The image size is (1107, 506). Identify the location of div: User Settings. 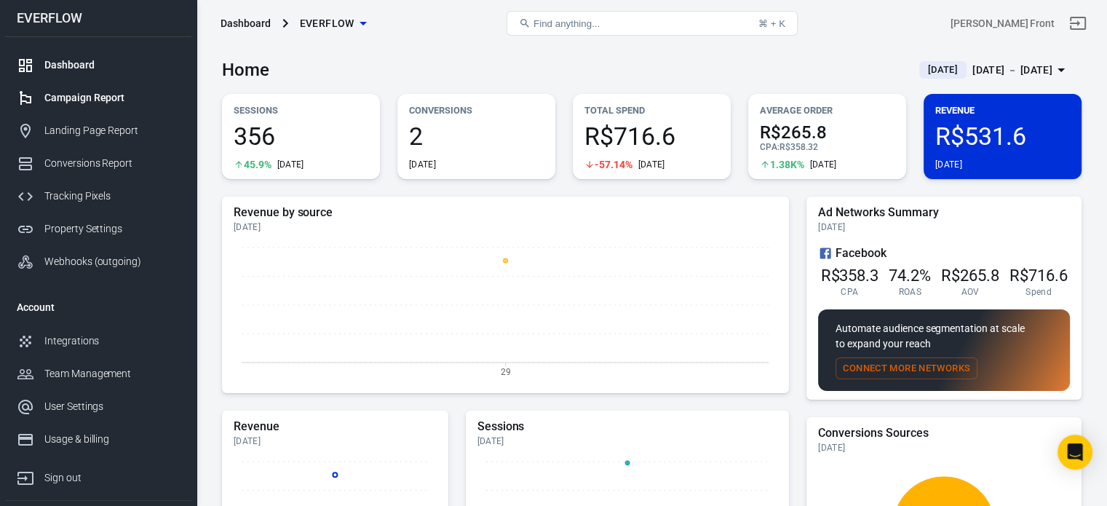
(112, 406).